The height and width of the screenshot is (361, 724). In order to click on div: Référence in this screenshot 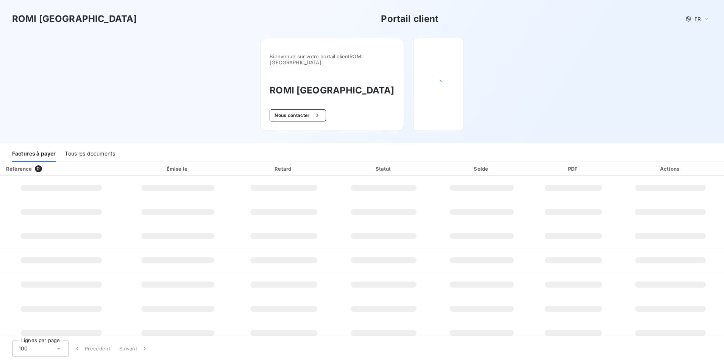, I will do `click(19, 169)`.